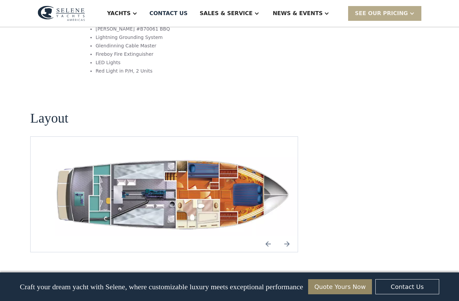  I want to click on span: We respect your time - only the good stuff, never spam., so click(46, 264).